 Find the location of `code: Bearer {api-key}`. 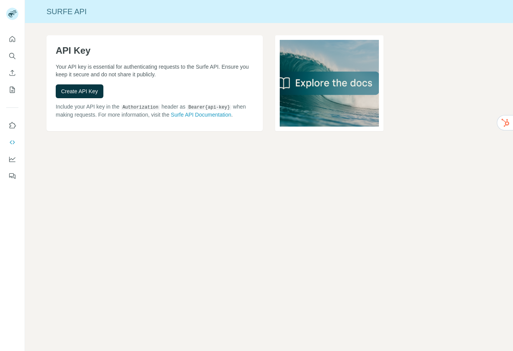

code: Bearer {api-key} is located at coordinates (209, 108).